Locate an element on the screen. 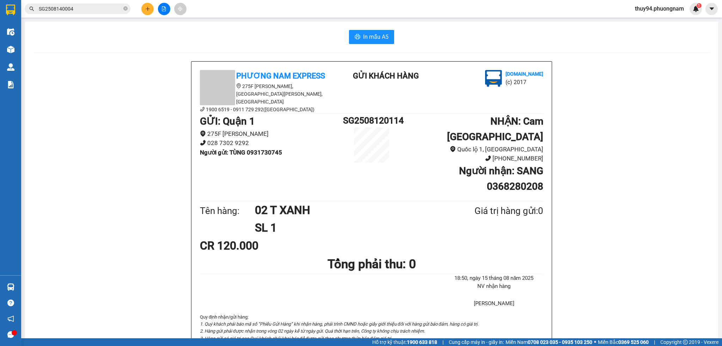 The width and height of the screenshot is (722, 346). span: question-circle is located at coordinates (11, 303).